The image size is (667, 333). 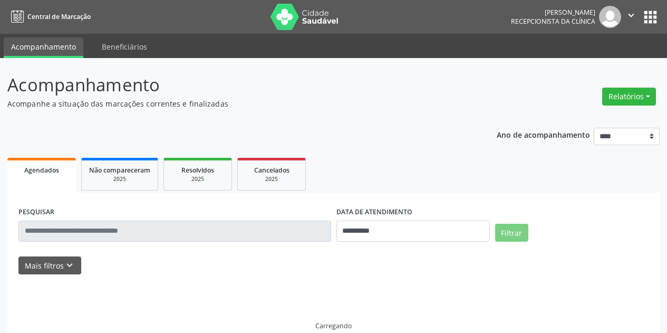 I want to click on span: Não compareceram, so click(x=120, y=170).